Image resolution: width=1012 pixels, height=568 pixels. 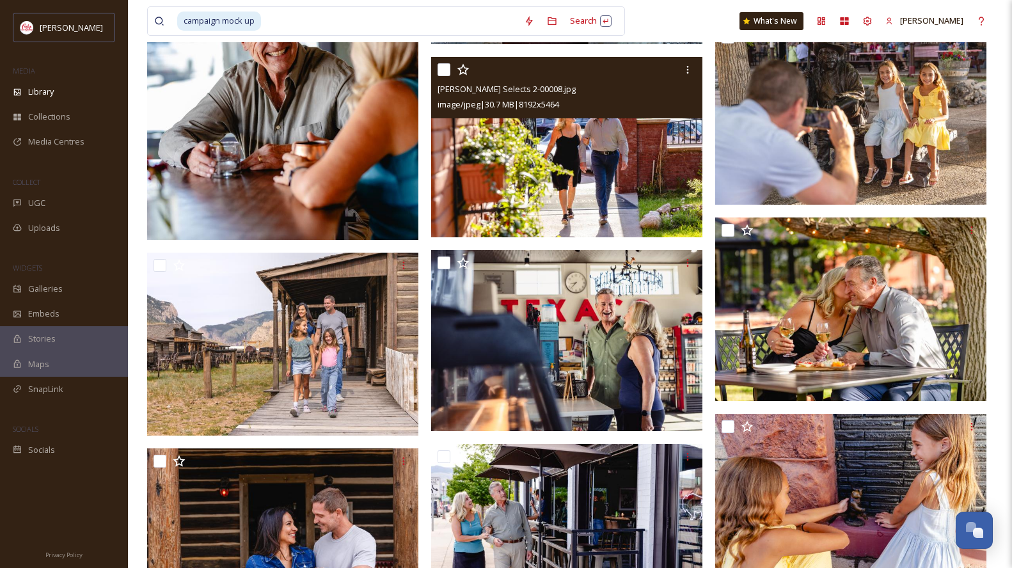 I want to click on img: images%20(1).png, so click(x=27, y=28).